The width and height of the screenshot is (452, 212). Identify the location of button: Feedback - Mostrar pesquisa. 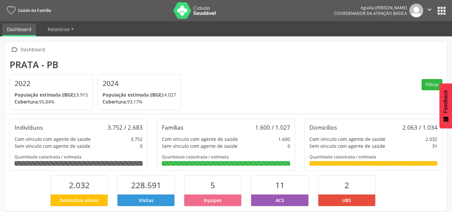
(446, 106).